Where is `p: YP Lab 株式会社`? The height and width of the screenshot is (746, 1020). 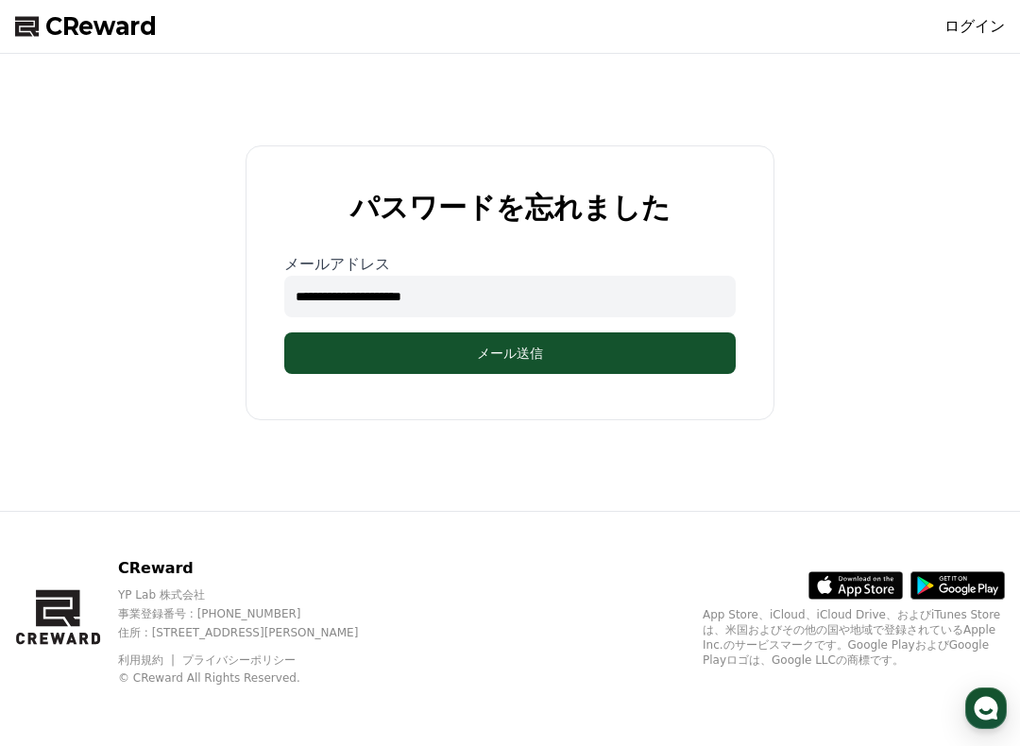 p: YP Lab 株式会社 is located at coordinates (254, 595).